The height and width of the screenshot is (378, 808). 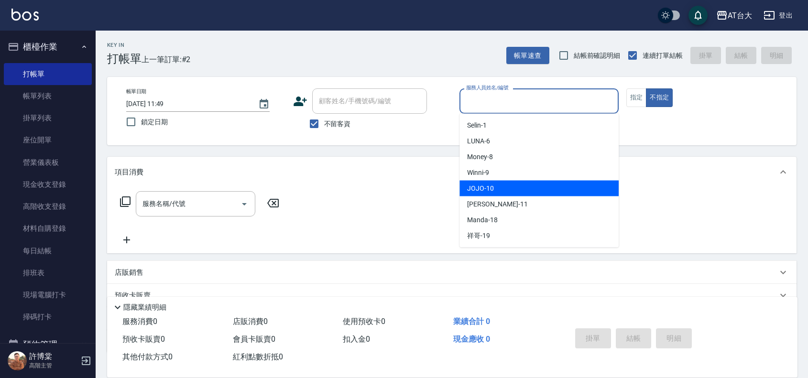 I want to click on span: Selin -1, so click(x=477, y=125).